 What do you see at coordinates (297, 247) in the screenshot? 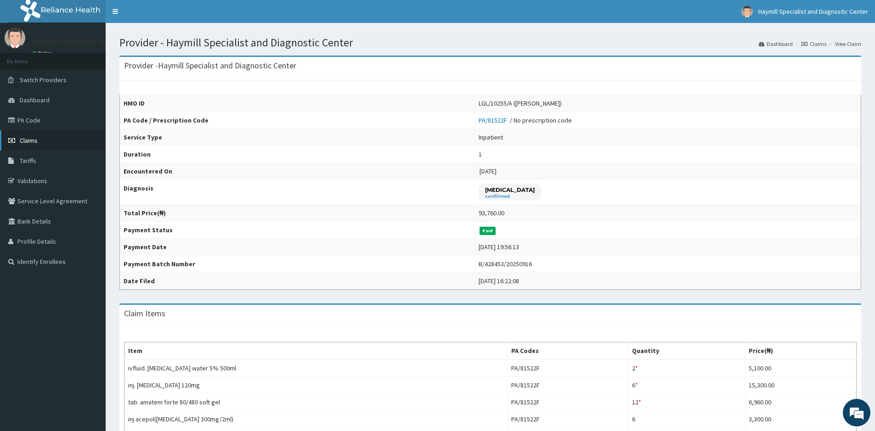
I see `th: Payment Date` at bounding box center [297, 247].